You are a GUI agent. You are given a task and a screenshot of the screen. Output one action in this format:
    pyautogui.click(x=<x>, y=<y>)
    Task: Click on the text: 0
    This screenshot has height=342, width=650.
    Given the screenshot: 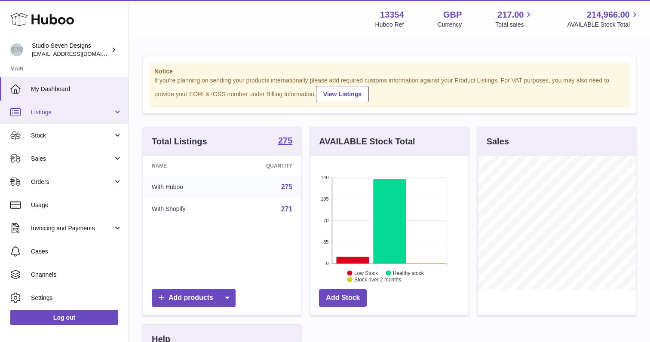 What is the action you would take?
    pyautogui.click(x=327, y=263)
    